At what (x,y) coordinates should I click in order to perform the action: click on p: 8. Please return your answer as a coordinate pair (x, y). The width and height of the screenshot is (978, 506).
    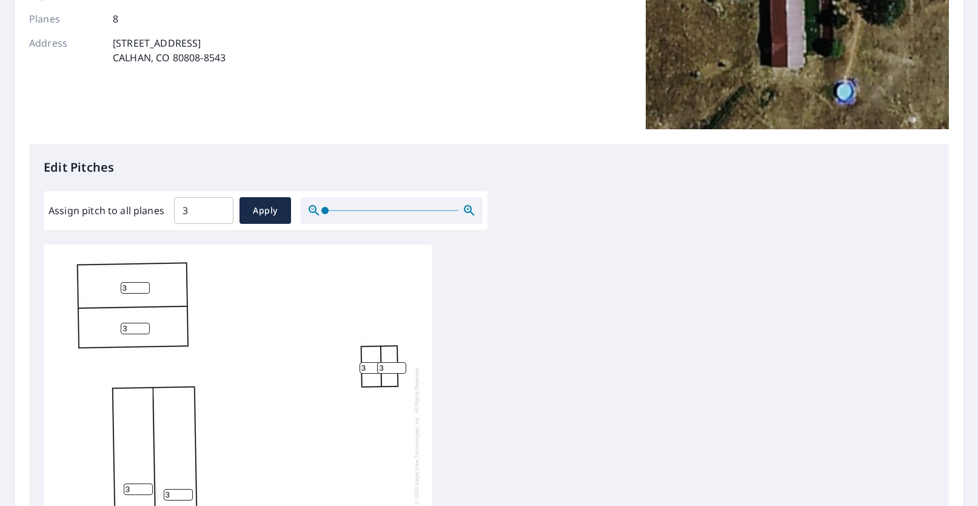
    Looking at the image, I should click on (115, 19).